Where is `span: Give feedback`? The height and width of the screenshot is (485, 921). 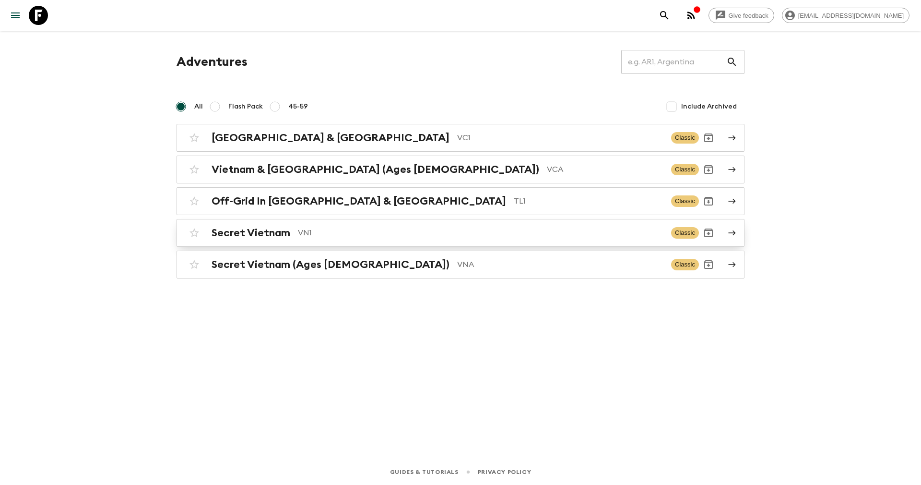
span: Give feedback is located at coordinates (749, 15).